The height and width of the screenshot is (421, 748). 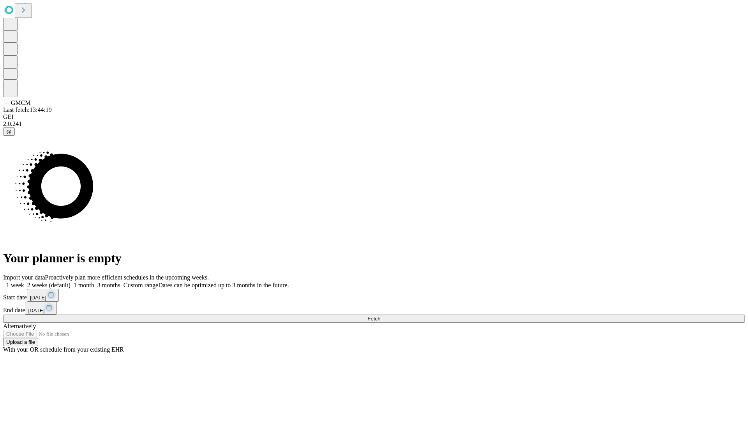 I want to click on div: 2.0.241, so click(x=374, y=124).